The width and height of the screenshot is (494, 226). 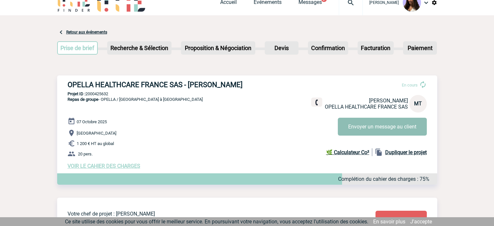 I want to click on img: file_copy-black-24dp.png, so click(x=379, y=152).